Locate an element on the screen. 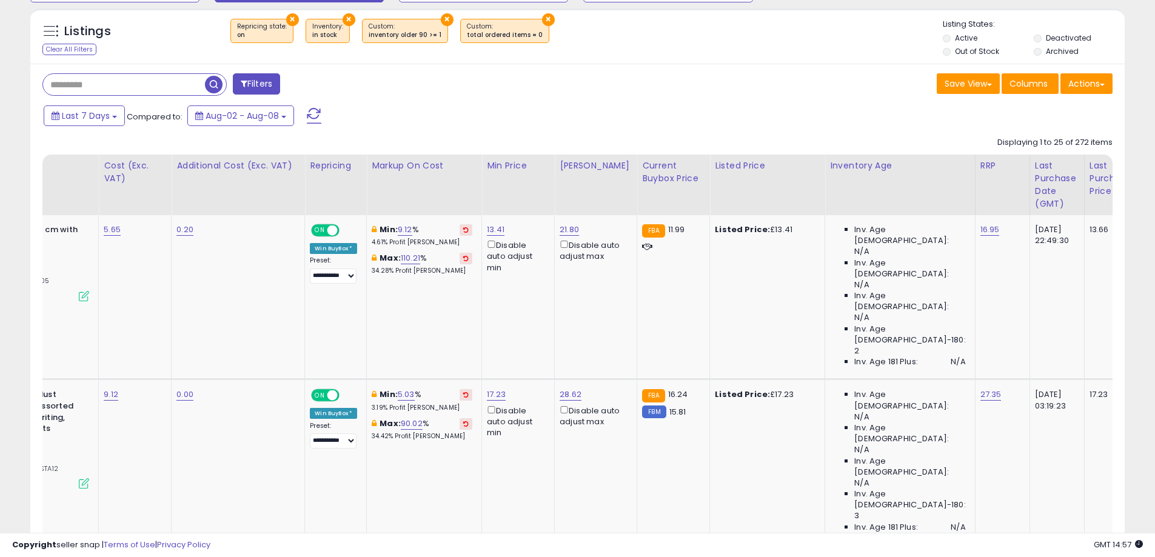 Image resolution: width=1155 pixels, height=557 pixels. span: 15.81 is located at coordinates (678, 412).